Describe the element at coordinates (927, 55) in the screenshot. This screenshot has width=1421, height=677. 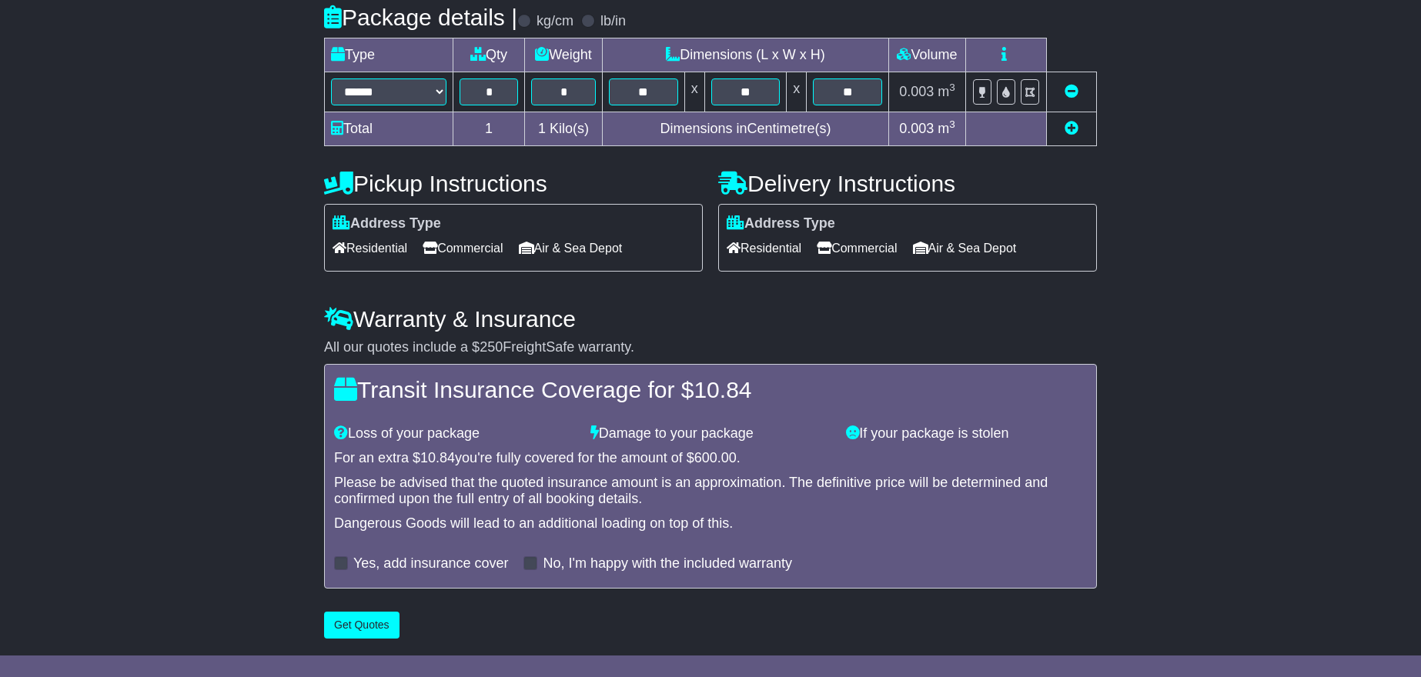
I see `td: Volume` at that location.